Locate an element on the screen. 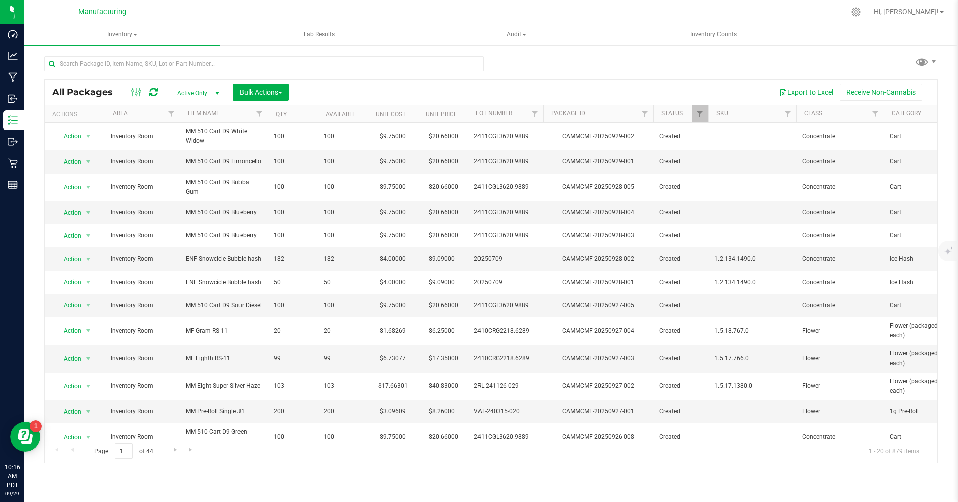 Image resolution: width=958 pixels, height=502 pixels. span: $9.09000 is located at coordinates (442, 258).